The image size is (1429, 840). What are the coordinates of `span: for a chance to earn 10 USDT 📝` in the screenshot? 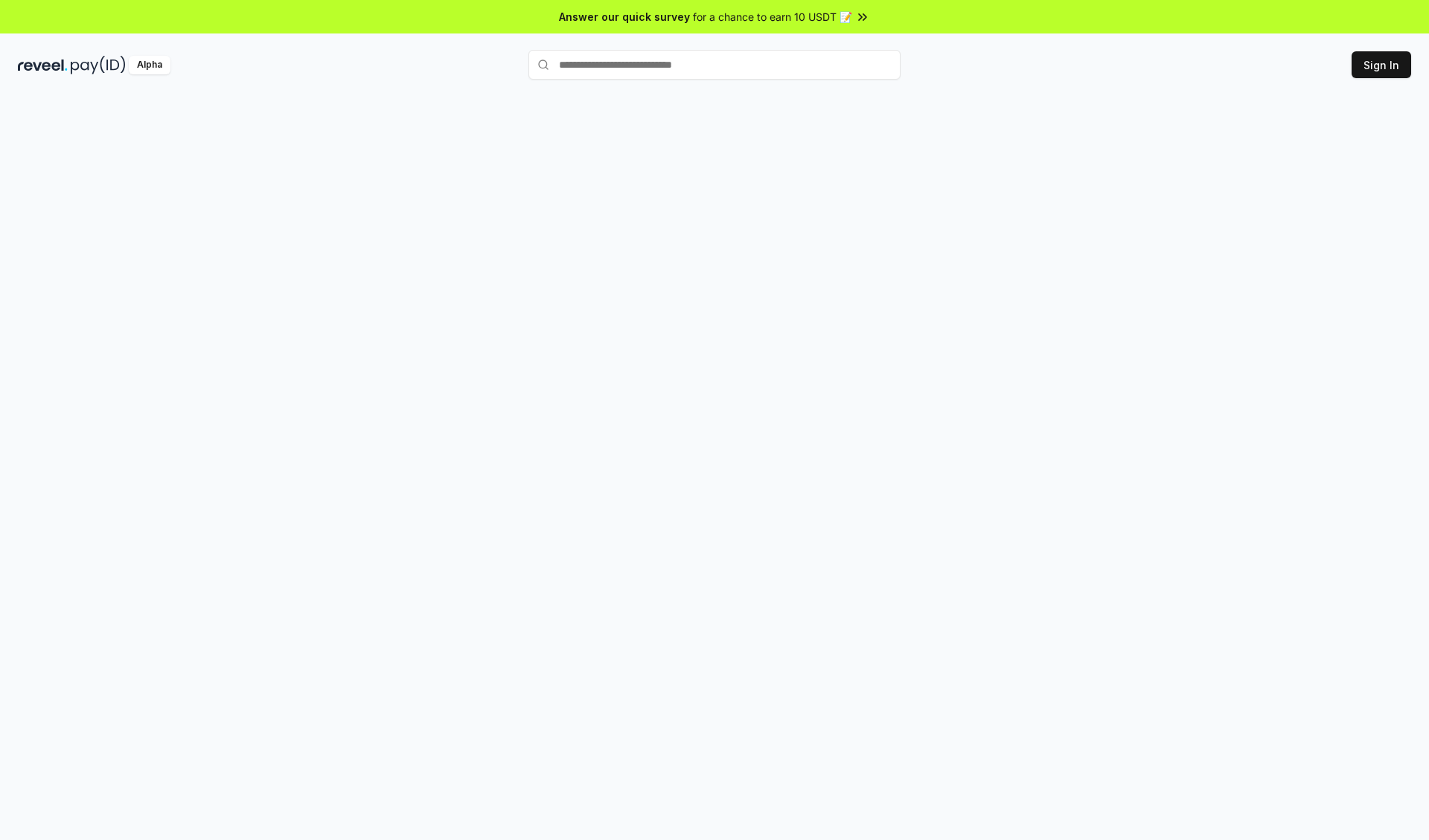 It's located at (773, 16).